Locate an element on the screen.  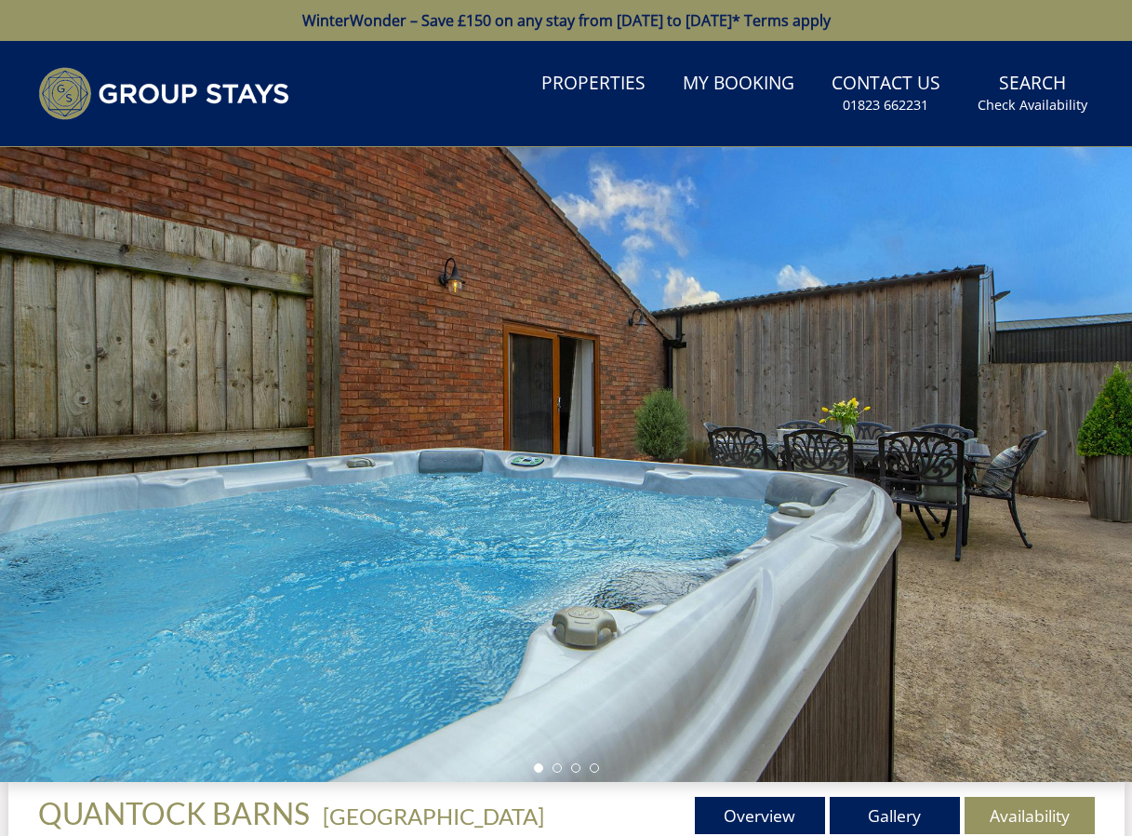
a: QUANTOCK BARNS is located at coordinates (177, 812).